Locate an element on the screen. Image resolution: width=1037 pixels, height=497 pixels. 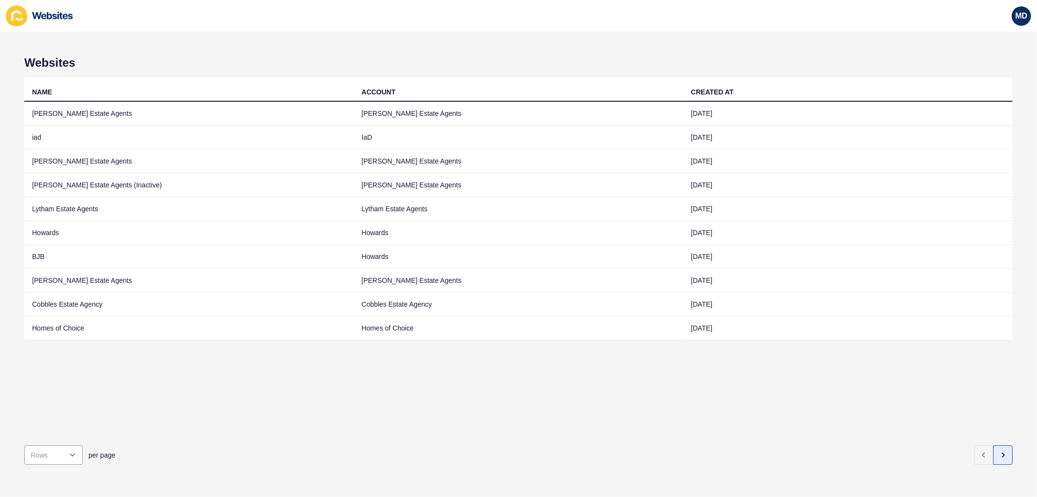
div: open menu is located at coordinates (54, 455).